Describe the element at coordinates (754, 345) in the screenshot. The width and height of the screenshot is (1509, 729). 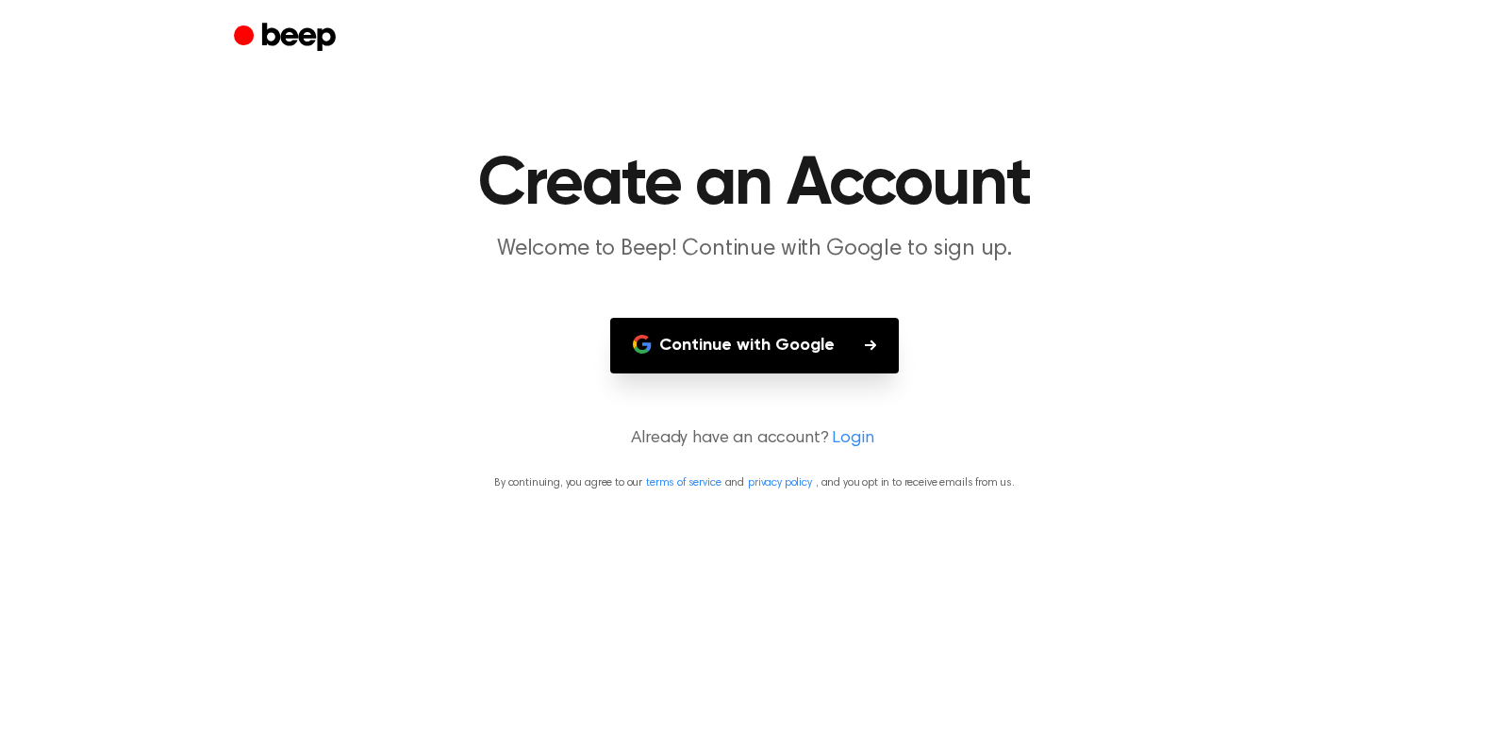
I see `button: Continue with Google` at that location.